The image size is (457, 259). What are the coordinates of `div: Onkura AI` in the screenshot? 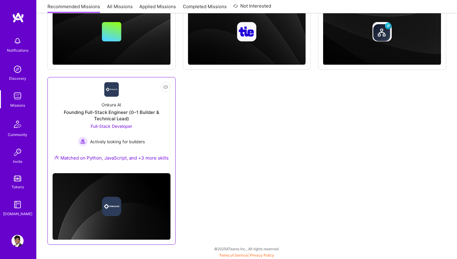 It's located at (111, 105).